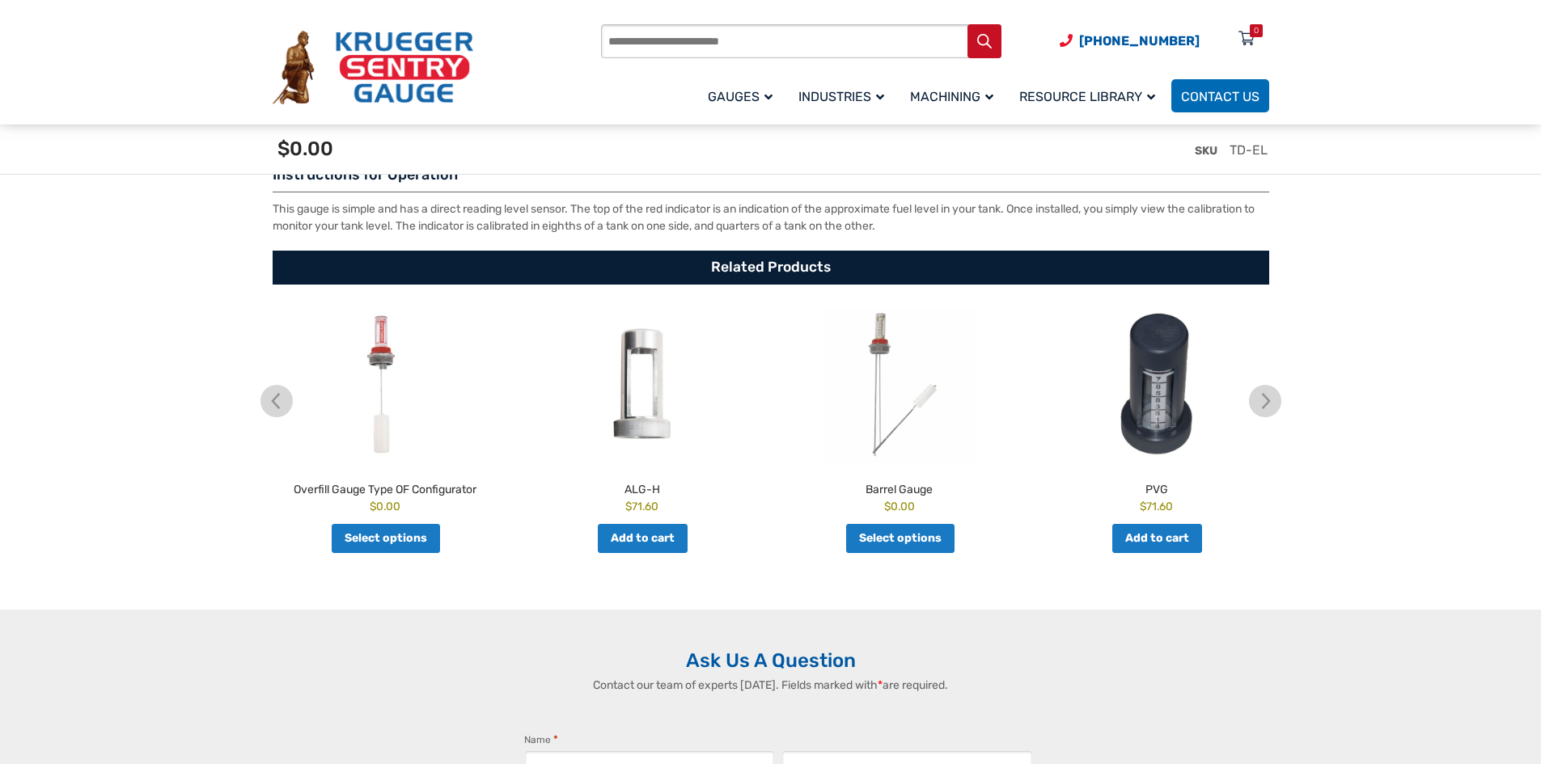  What do you see at coordinates (277, 401) in the screenshot?
I see `img: chevron-left.svg` at bounding box center [277, 401].